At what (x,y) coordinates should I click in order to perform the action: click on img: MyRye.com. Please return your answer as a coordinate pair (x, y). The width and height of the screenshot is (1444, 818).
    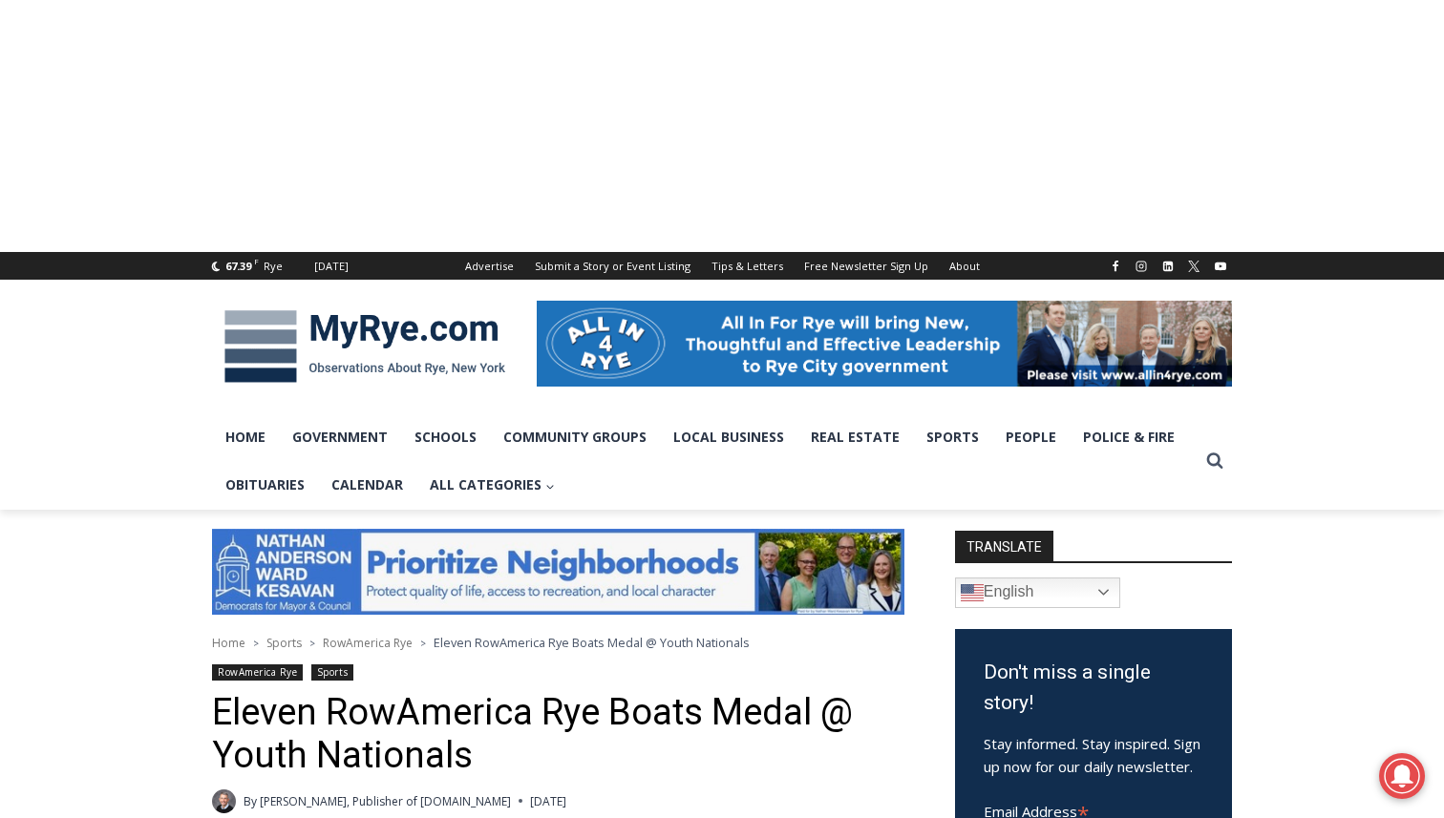
    Looking at the image, I should click on (365, 347).